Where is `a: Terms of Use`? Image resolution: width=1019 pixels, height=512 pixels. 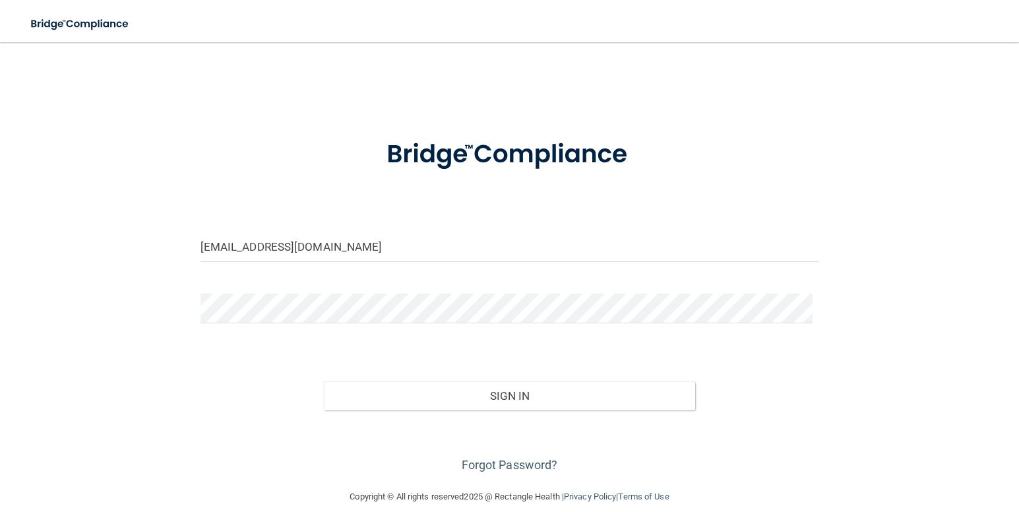 a: Terms of Use is located at coordinates (643, 496).